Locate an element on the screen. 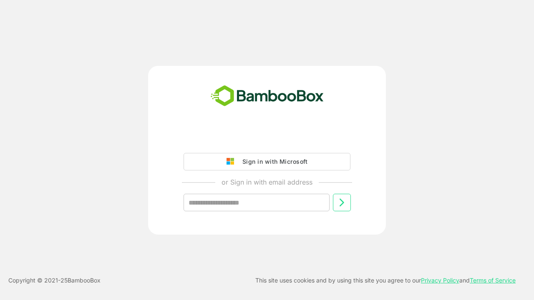 The image size is (534, 300). a: Privacy Policy is located at coordinates (440, 280).